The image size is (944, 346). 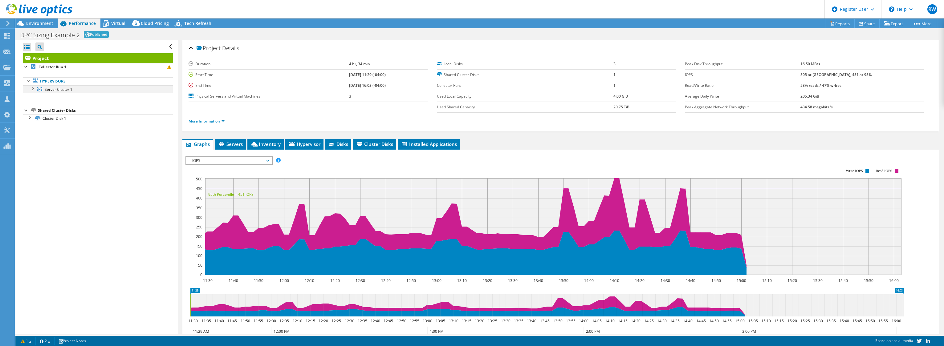 I want to click on text: 12:20, so click(x=335, y=281).